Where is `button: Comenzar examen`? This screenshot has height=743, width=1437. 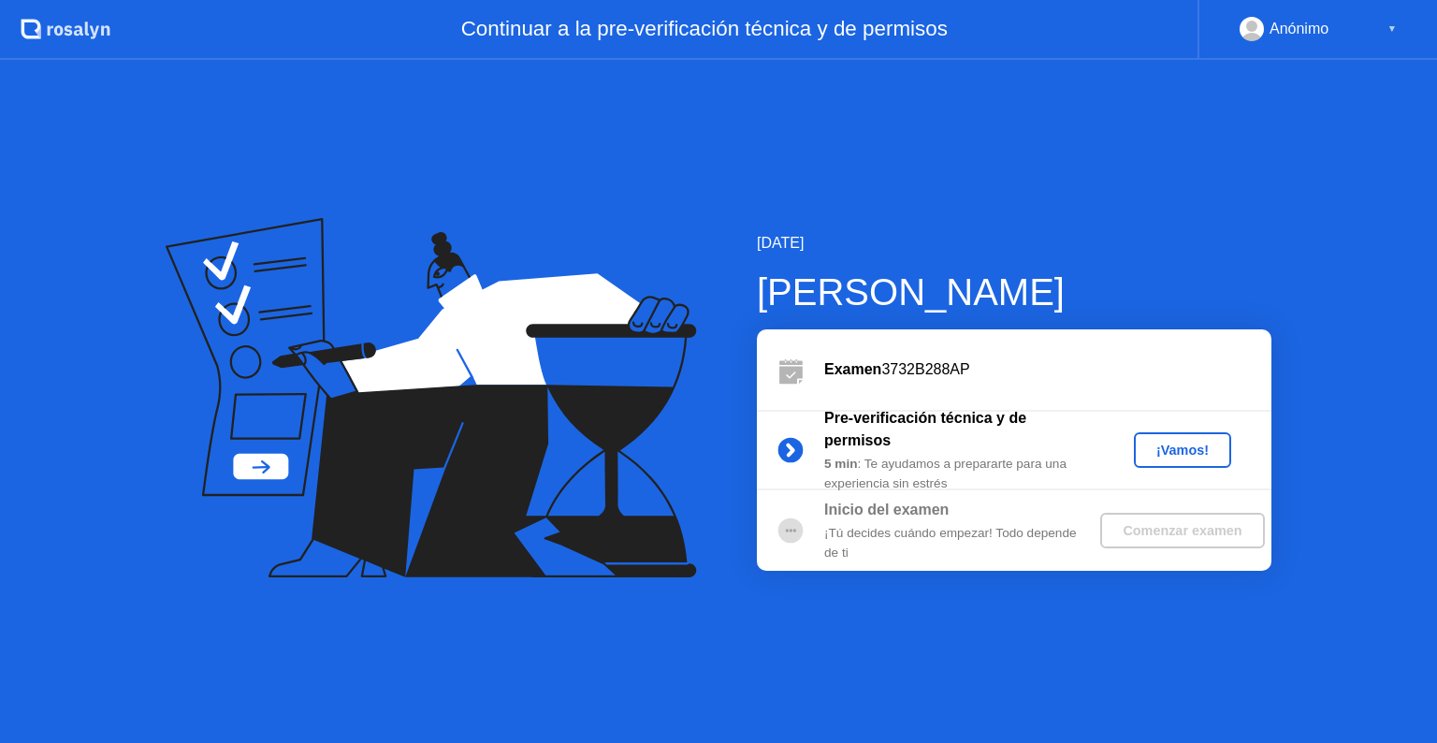
button: Comenzar examen is located at coordinates (1182, 531).